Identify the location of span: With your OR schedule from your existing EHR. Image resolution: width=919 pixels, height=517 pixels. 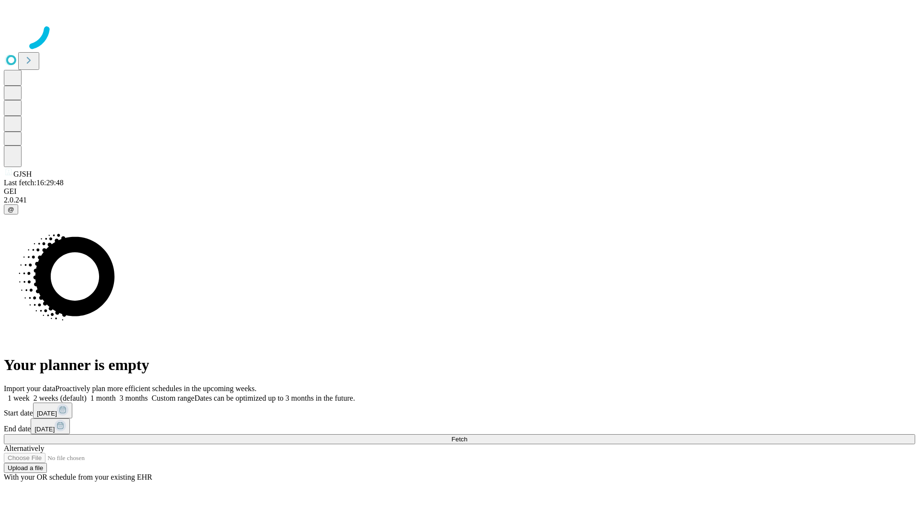
(78, 477).